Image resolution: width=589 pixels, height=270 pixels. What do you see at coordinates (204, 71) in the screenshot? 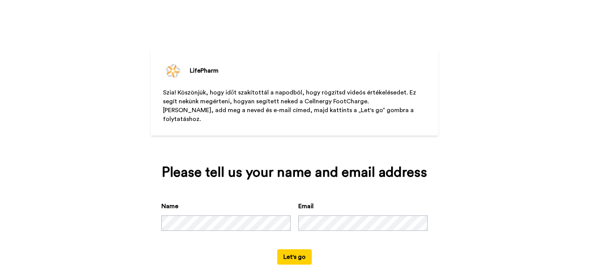
I see `div: LifePharm` at bounding box center [204, 71].